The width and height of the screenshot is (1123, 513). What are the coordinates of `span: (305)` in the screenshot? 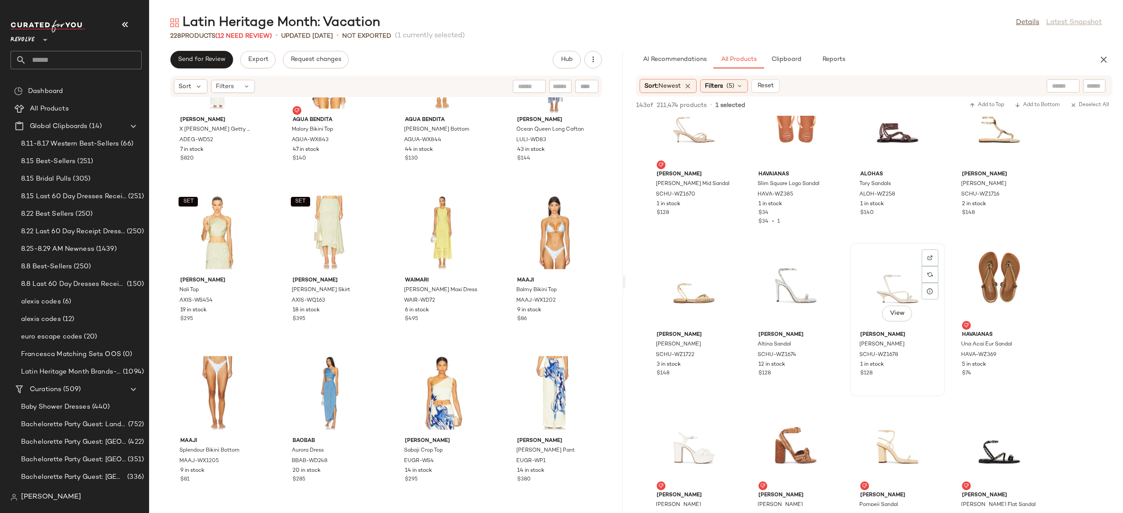 It's located at (81, 179).